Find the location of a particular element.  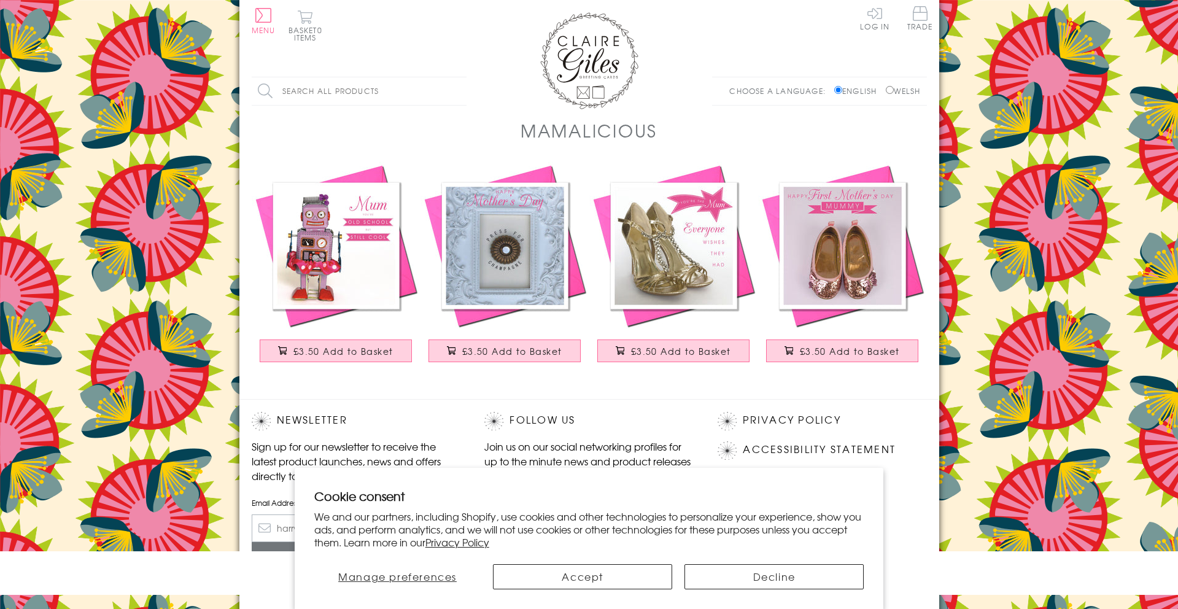

input: English is located at coordinates (838, 90).